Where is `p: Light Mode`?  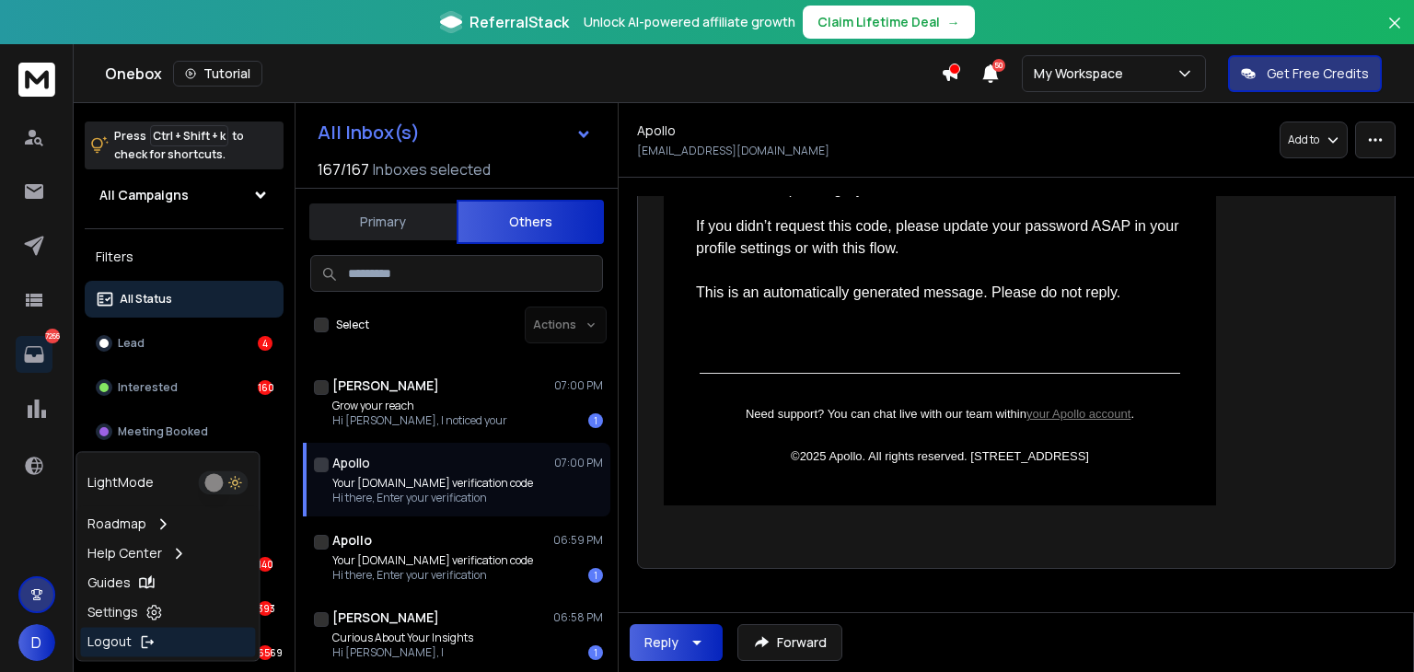 p: Light Mode is located at coordinates (121, 482).